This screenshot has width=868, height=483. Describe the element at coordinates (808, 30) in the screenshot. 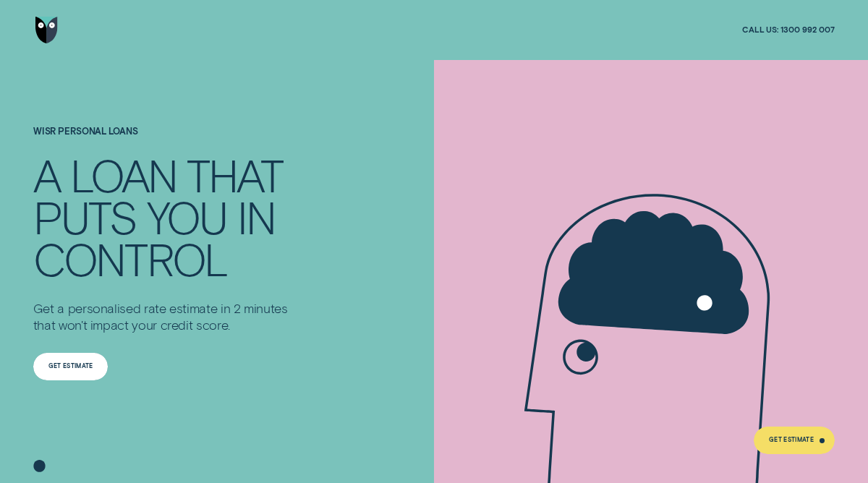

I see `span: 1300 992 007` at that location.